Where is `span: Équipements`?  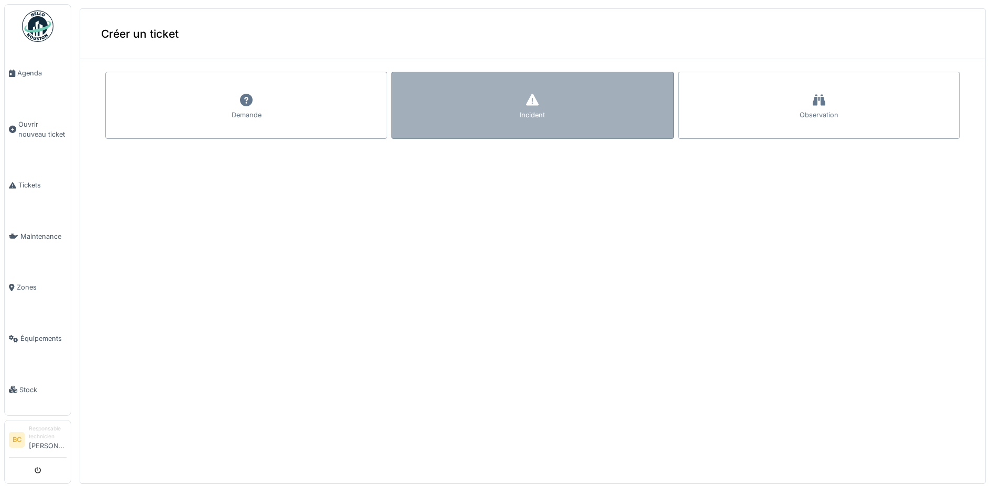 span: Équipements is located at coordinates (43, 338).